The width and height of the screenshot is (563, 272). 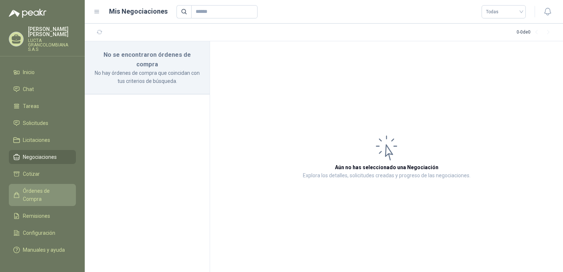 I want to click on span: Inicio, so click(x=29, y=72).